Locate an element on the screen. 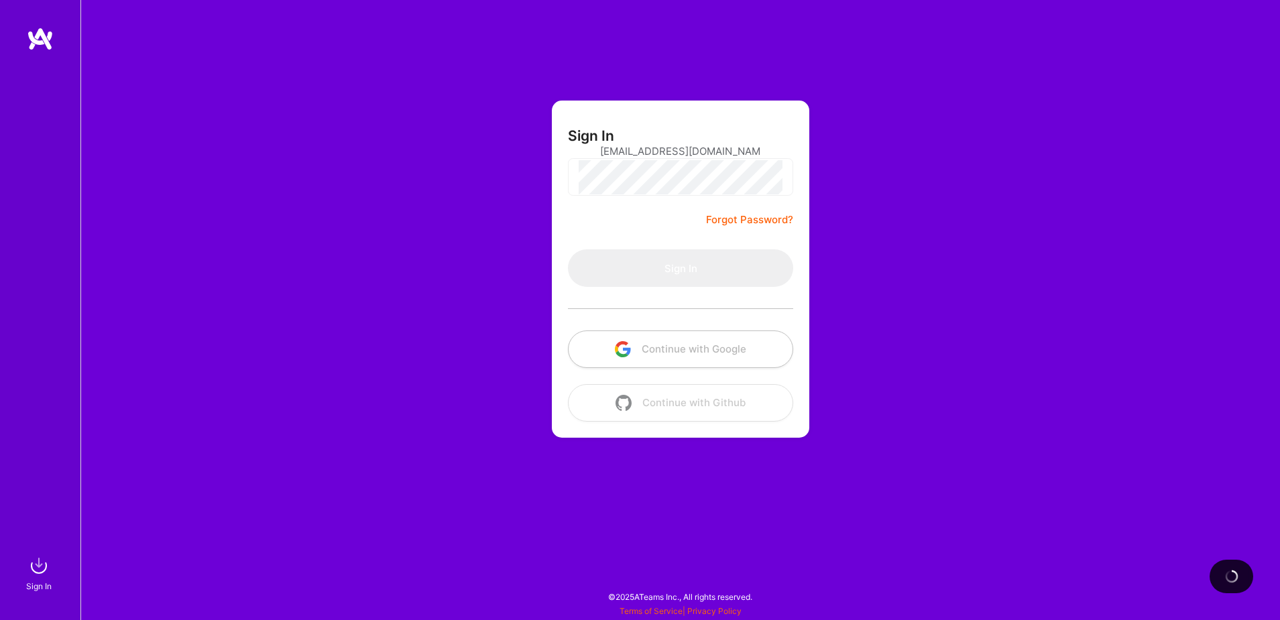 Image resolution: width=1280 pixels, height=620 pixels. button: Continue with Github is located at coordinates (680, 403).